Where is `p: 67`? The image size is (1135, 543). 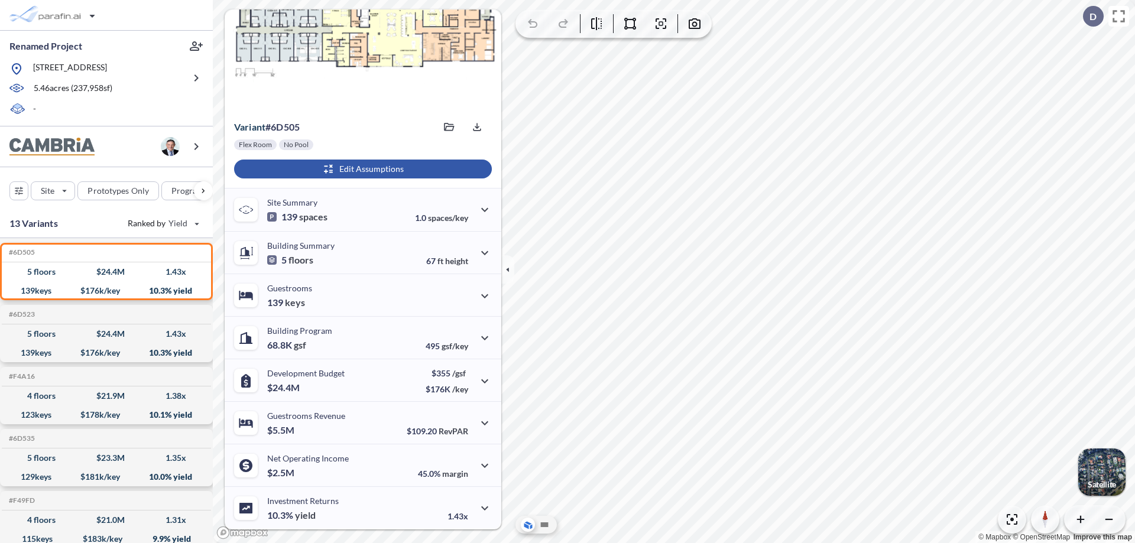
p: 67 is located at coordinates (447, 261).